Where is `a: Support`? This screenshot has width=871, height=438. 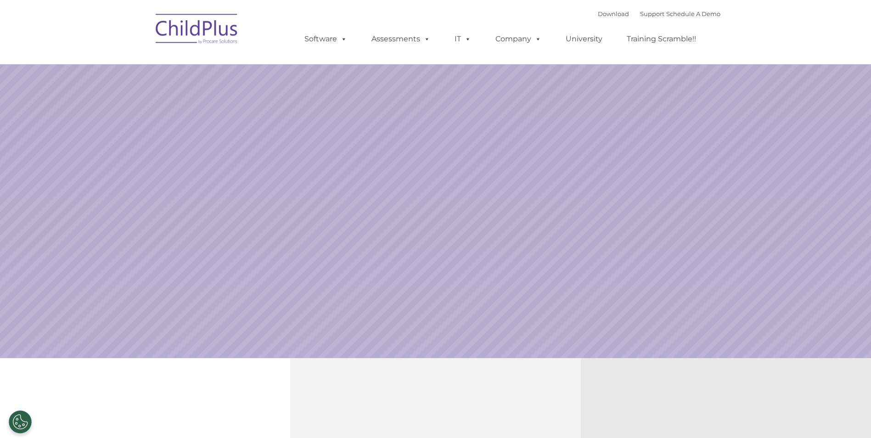
a: Support is located at coordinates (652, 14).